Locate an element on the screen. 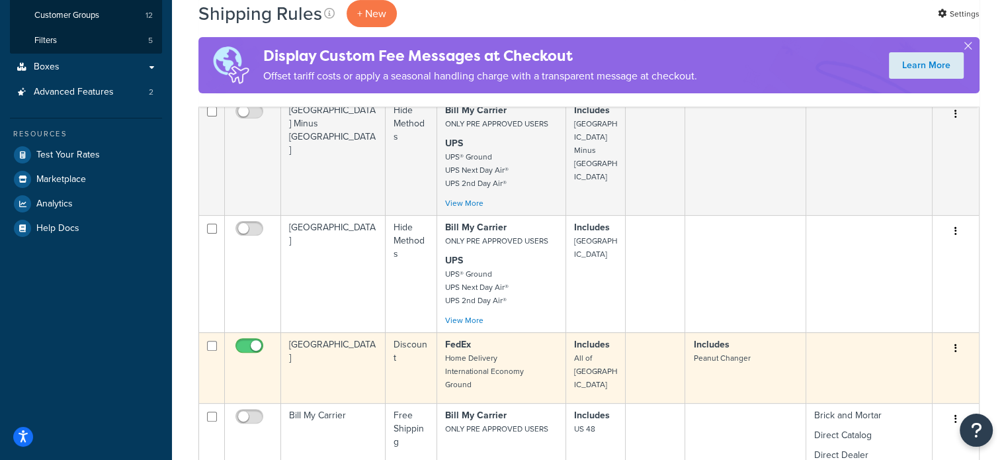  a: Advanced Features 2 is located at coordinates (86, 92).